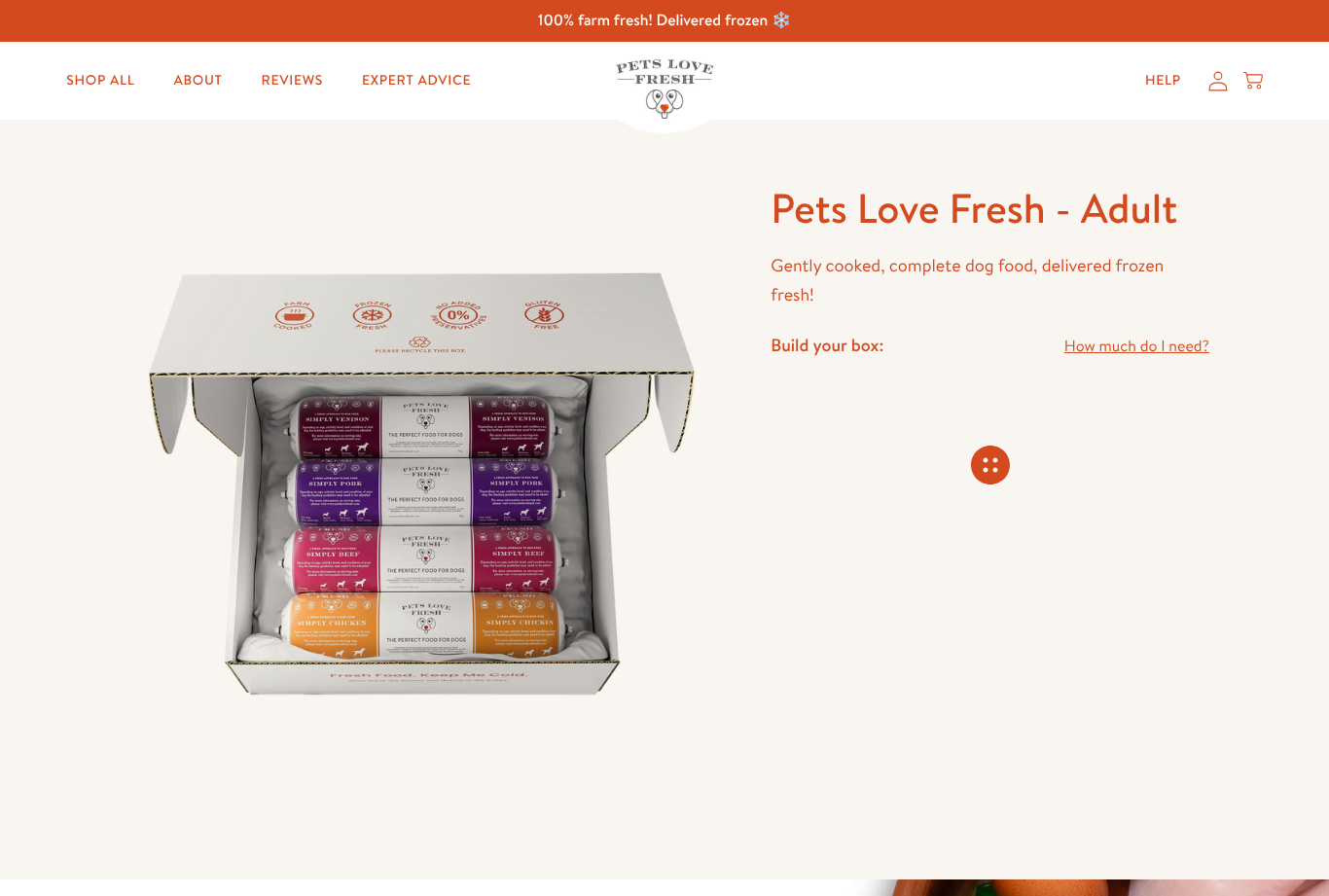  What do you see at coordinates (990, 208) in the screenshot?
I see `h1: Pets Love Fresh - Adult` at bounding box center [990, 208].